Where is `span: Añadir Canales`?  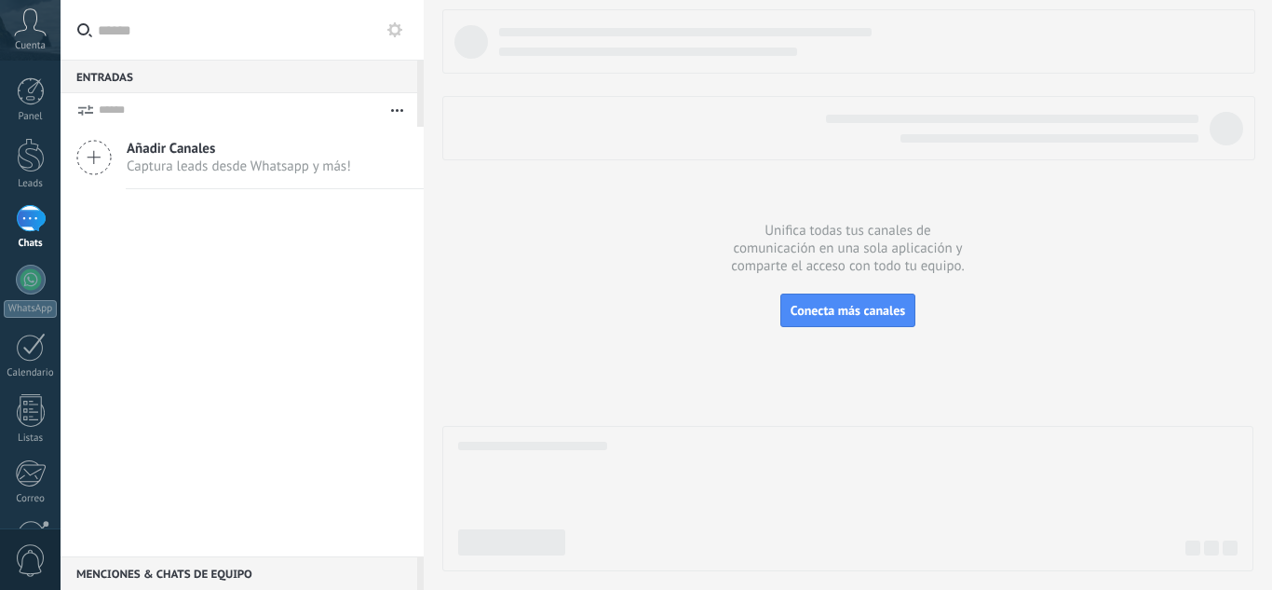
span: Añadir Canales is located at coordinates (238, 148).